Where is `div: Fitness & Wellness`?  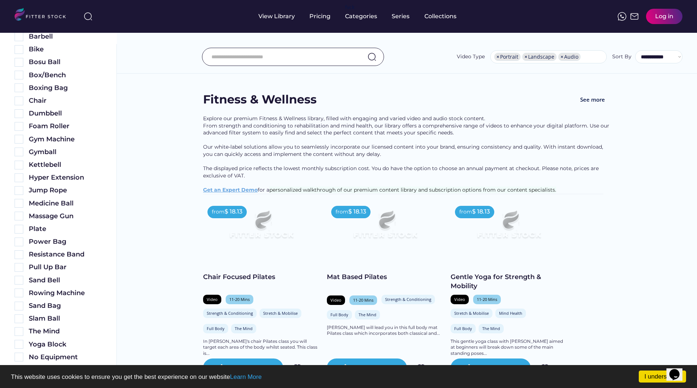 div: Fitness & Wellness is located at coordinates (260, 99).